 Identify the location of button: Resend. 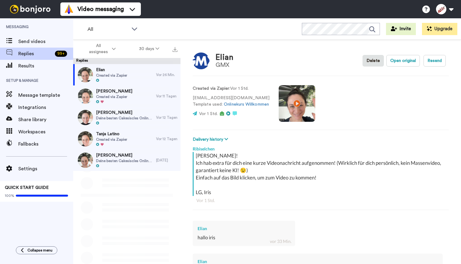
(435, 61).